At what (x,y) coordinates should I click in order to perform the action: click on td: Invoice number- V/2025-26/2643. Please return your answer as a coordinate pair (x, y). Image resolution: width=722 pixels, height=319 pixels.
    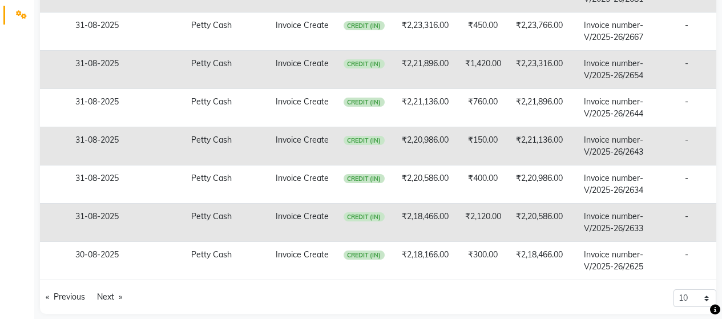
    Looking at the image, I should click on (613, 146).